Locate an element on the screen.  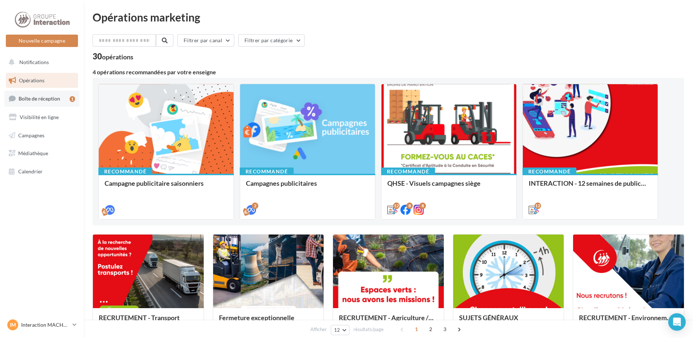
span: 12 is located at coordinates (337, 330).